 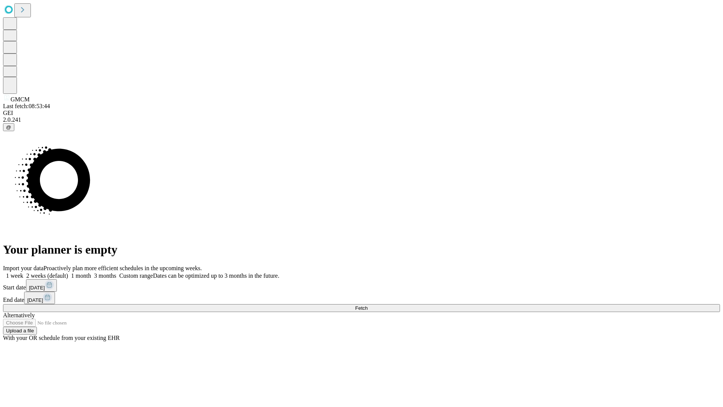 I want to click on div: 2.0.241, so click(x=362, y=120).